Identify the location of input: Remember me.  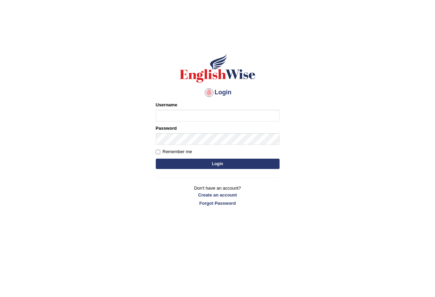
(158, 152).